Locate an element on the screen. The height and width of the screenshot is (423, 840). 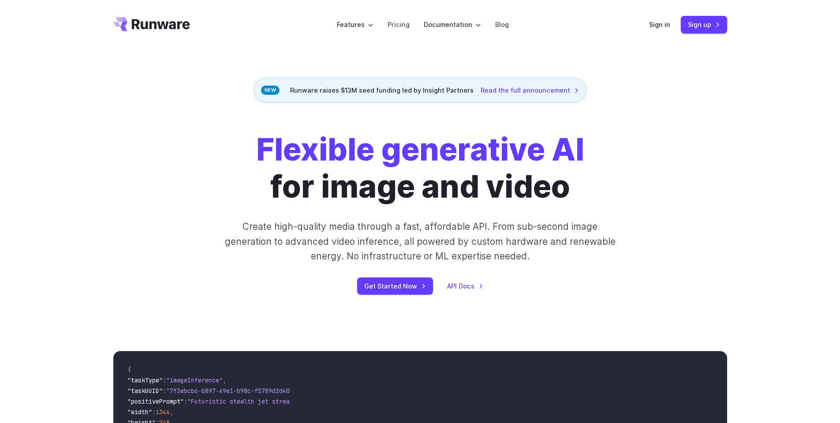
span: "taskUUID" is located at coordinates (145, 390).